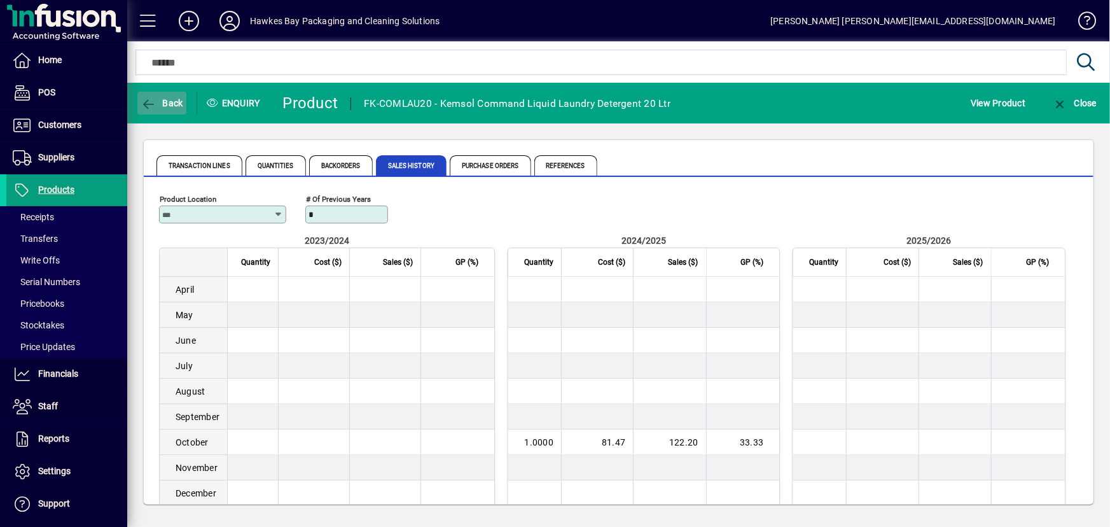  Describe the element at coordinates (341, 165) in the screenshot. I see `span: Backorders` at that location.